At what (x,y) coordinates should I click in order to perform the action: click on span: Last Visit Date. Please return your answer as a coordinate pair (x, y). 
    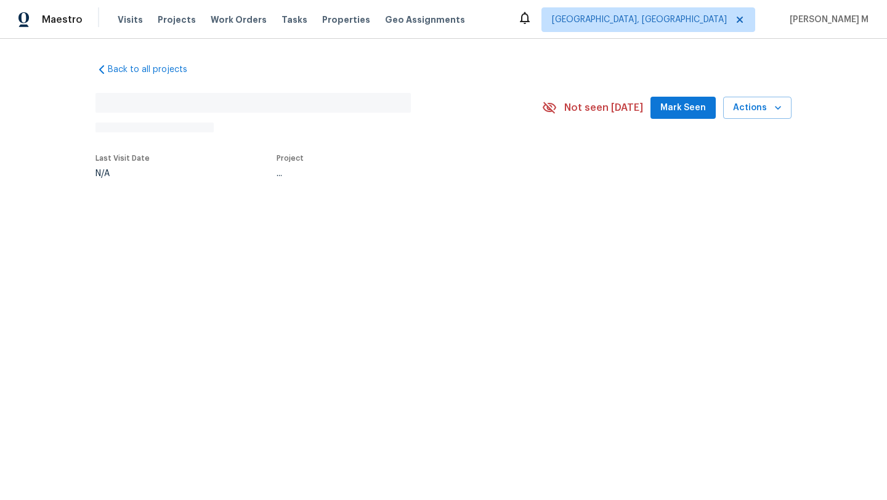
    Looking at the image, I should click on (123, 158).